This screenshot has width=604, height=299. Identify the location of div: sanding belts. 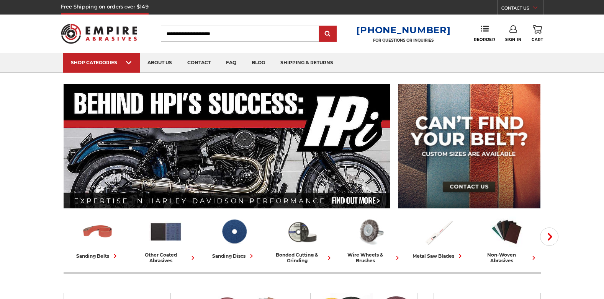
(98, 256).